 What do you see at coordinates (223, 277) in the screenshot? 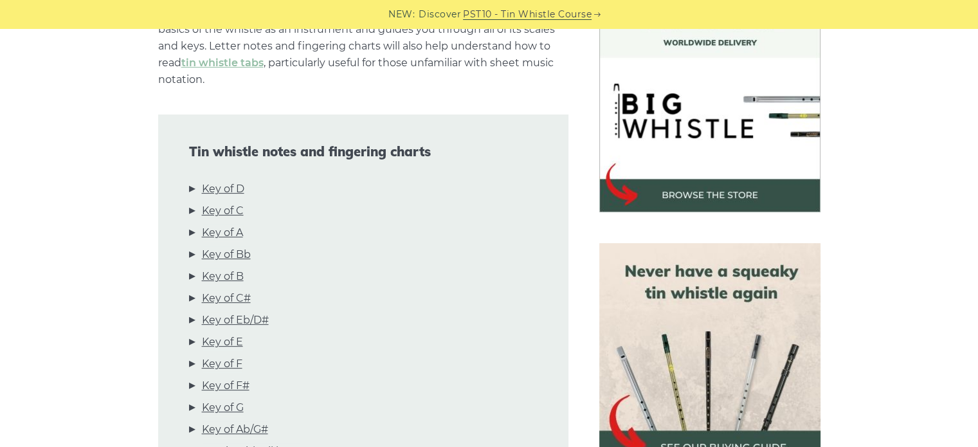
I see `a: Key of B` at bounding box center [223, 277].